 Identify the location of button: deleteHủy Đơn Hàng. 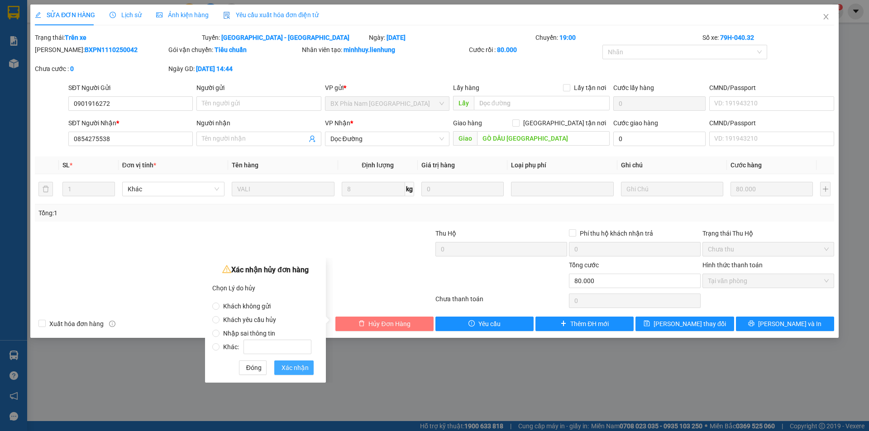
(384, 324).